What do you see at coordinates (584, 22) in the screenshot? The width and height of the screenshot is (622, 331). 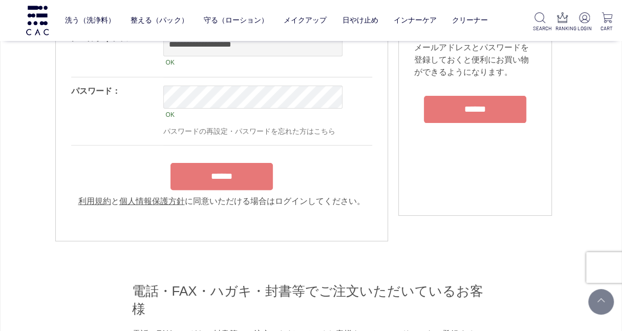 I see `a: LOGIN` at bounding box center [584, 22].